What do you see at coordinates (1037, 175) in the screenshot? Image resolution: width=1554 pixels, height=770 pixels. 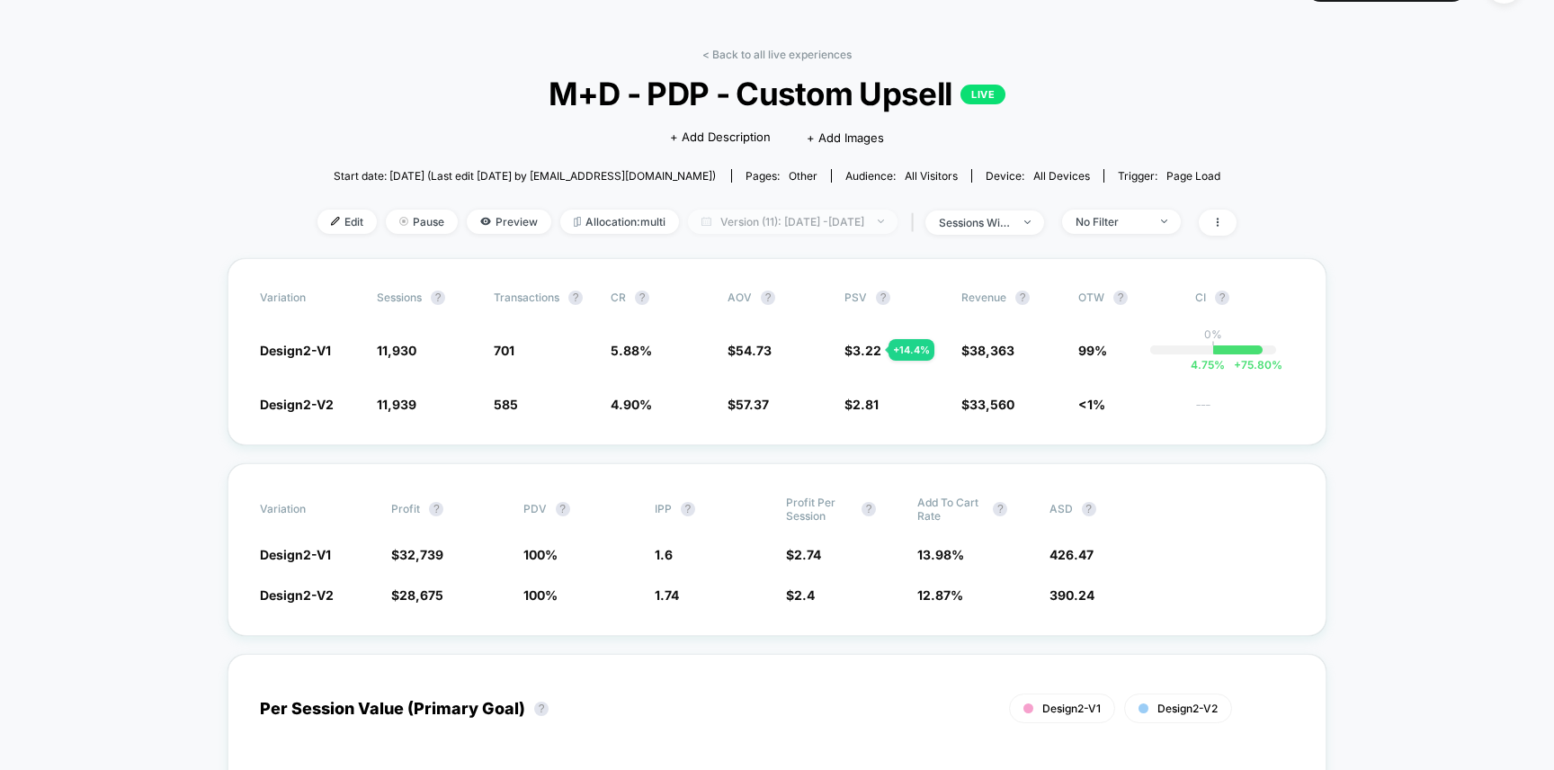 I see `span: Device:` at bounding box center [1037, 175].